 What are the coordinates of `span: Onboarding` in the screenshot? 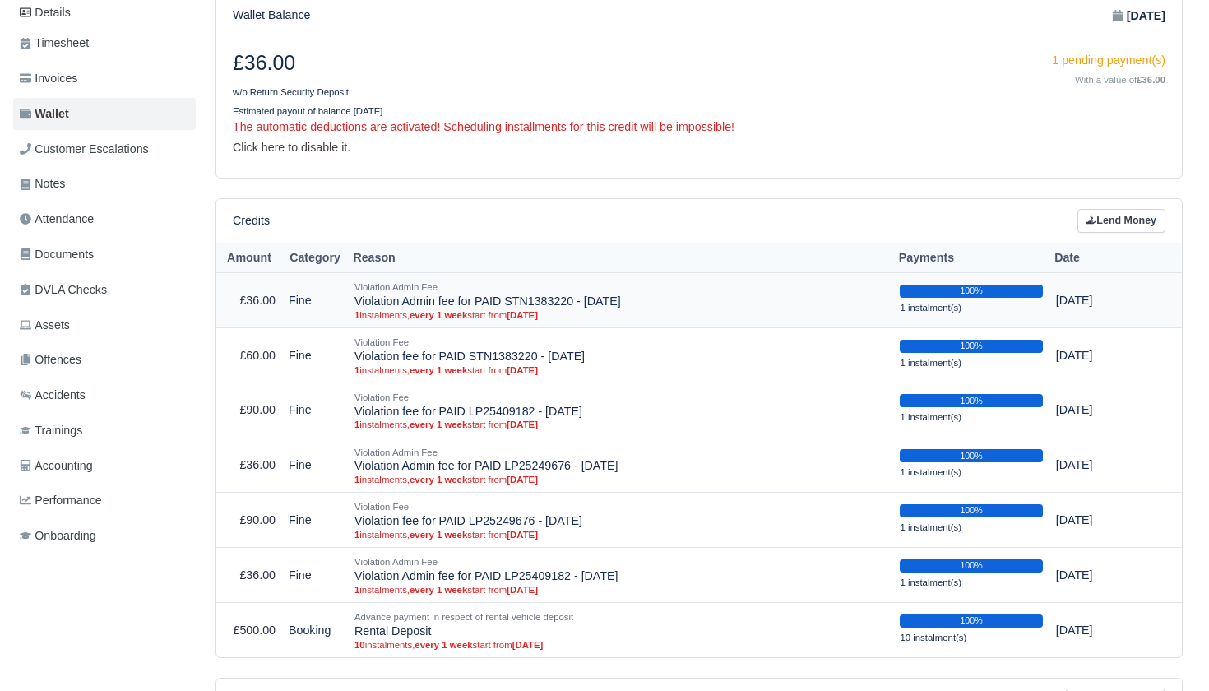 It's located at (58, 536).